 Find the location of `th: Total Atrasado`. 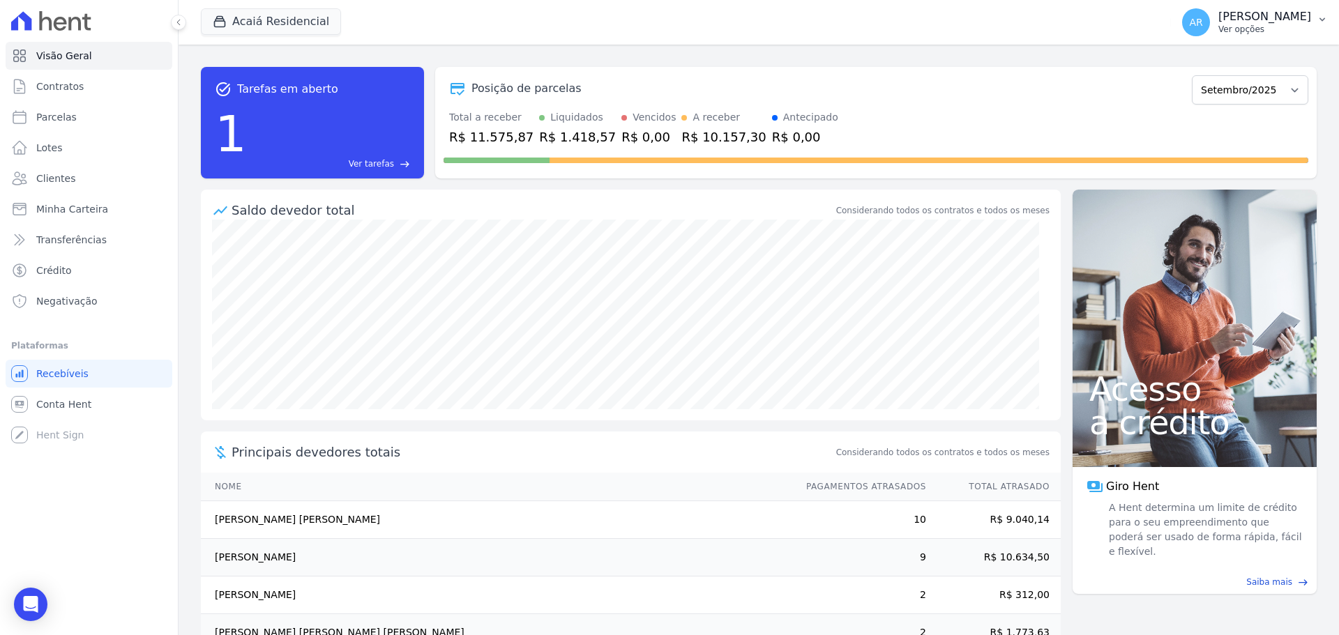

th: Total Atrasado is located at coordinates (994, 487).